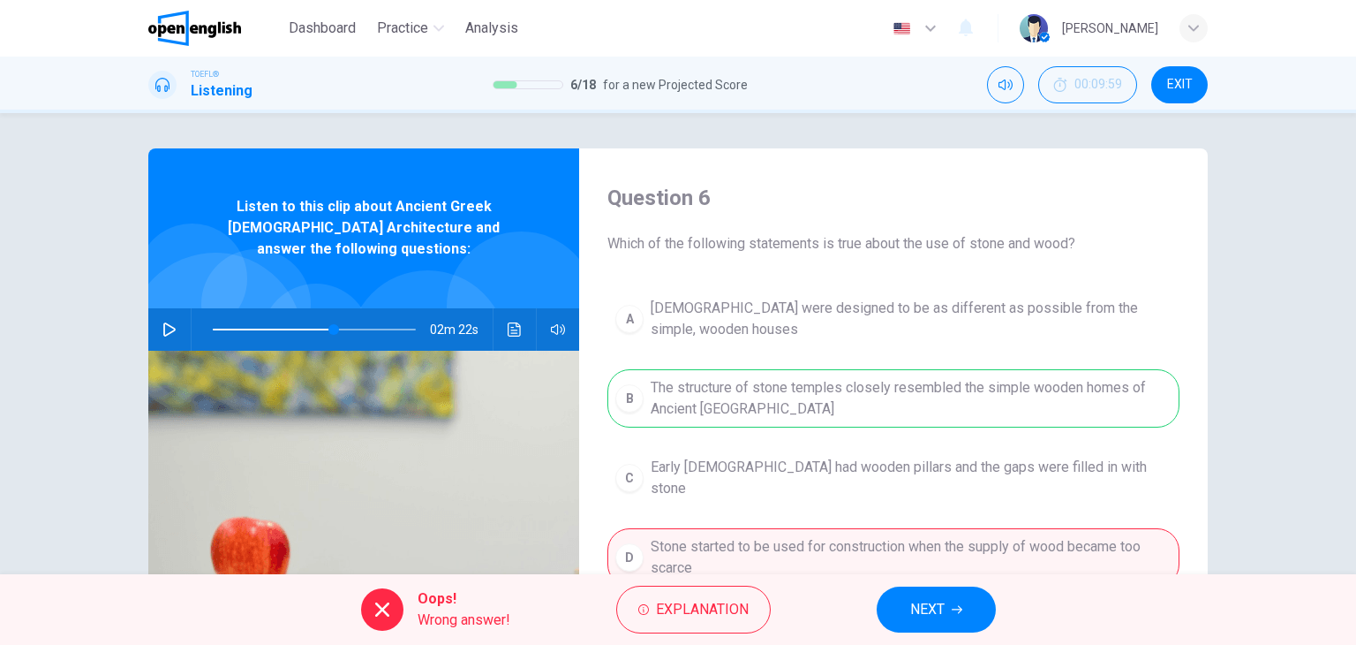 The width and height of the screenshot is (1356, 645). I want to click on div: Mute, so click(1006, 85).